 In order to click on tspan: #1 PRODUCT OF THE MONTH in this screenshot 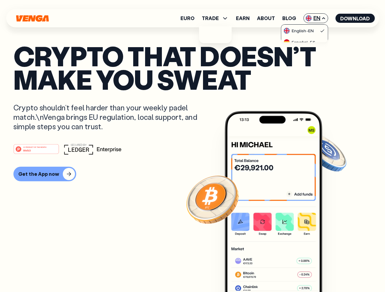, I will do `click(35, 147)`.